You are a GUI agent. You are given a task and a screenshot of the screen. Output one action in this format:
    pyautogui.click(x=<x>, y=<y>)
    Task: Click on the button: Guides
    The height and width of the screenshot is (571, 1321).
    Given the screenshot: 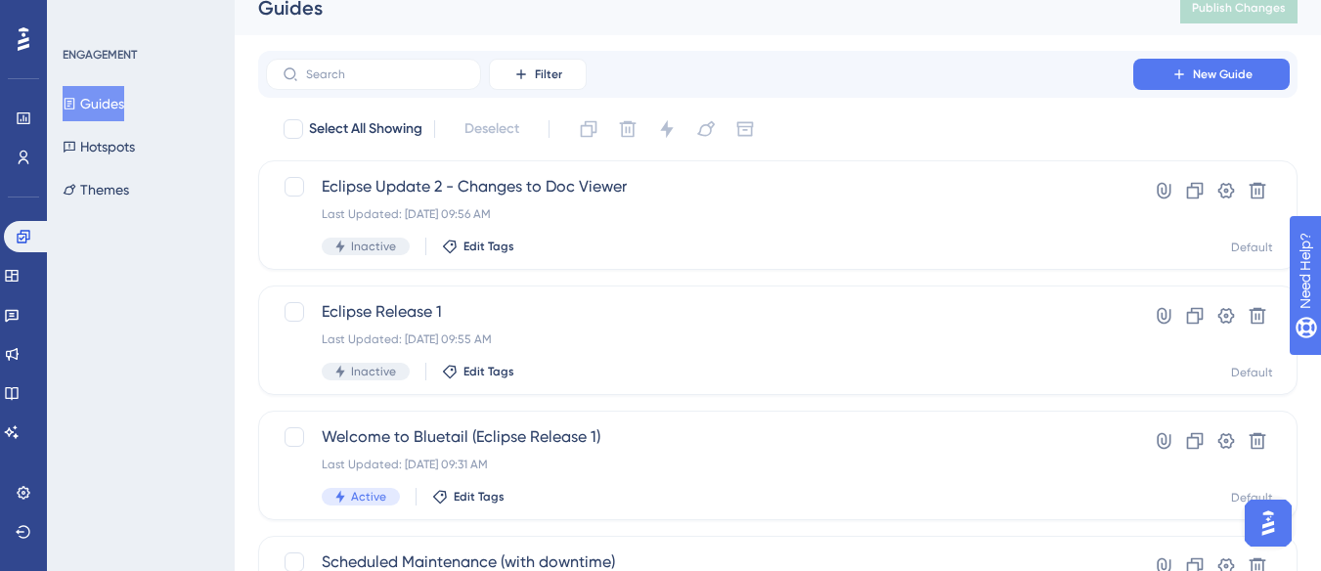 What is the action you would take?
    pyautogui.click(x=93, y=104)
    